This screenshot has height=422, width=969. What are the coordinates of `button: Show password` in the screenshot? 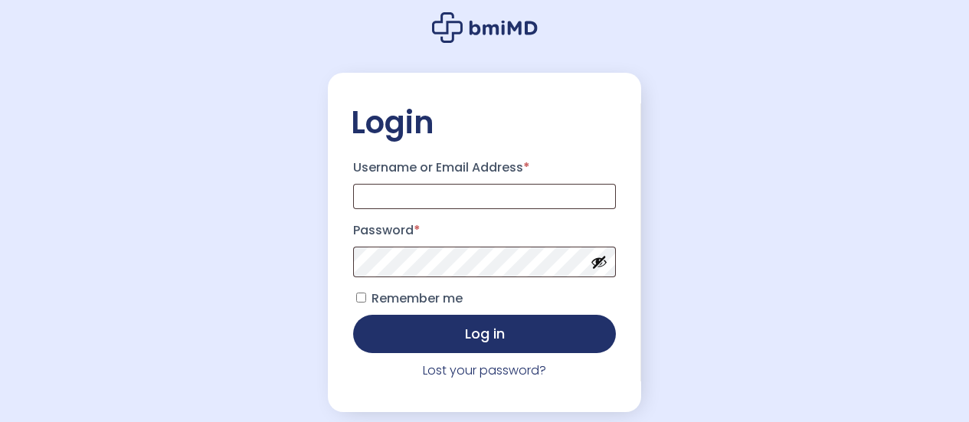 It's located at (599, 262).